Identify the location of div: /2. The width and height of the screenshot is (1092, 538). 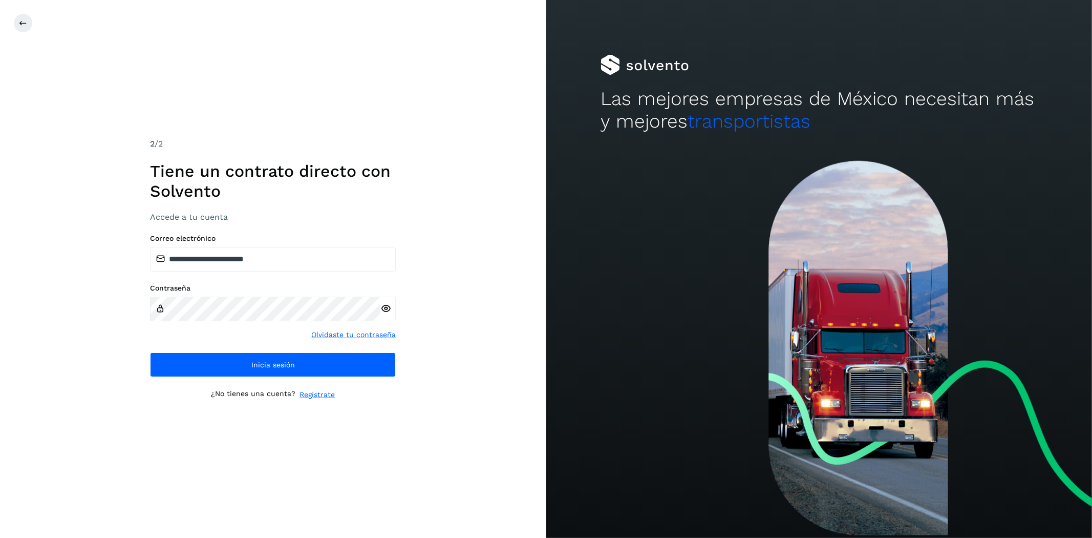
(273, 144).